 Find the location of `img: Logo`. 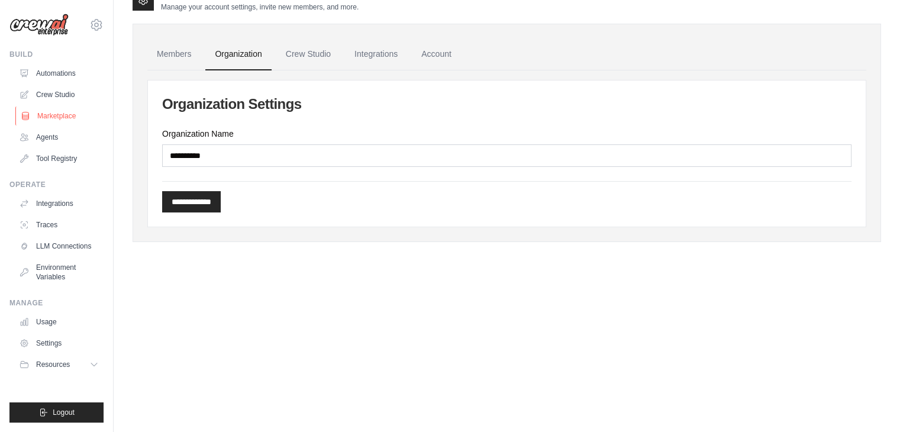

img: Logo is located at coordinates (39, 25).